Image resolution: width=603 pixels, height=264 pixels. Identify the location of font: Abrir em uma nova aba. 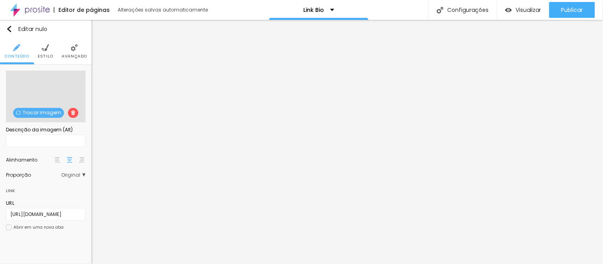
(39, 227).